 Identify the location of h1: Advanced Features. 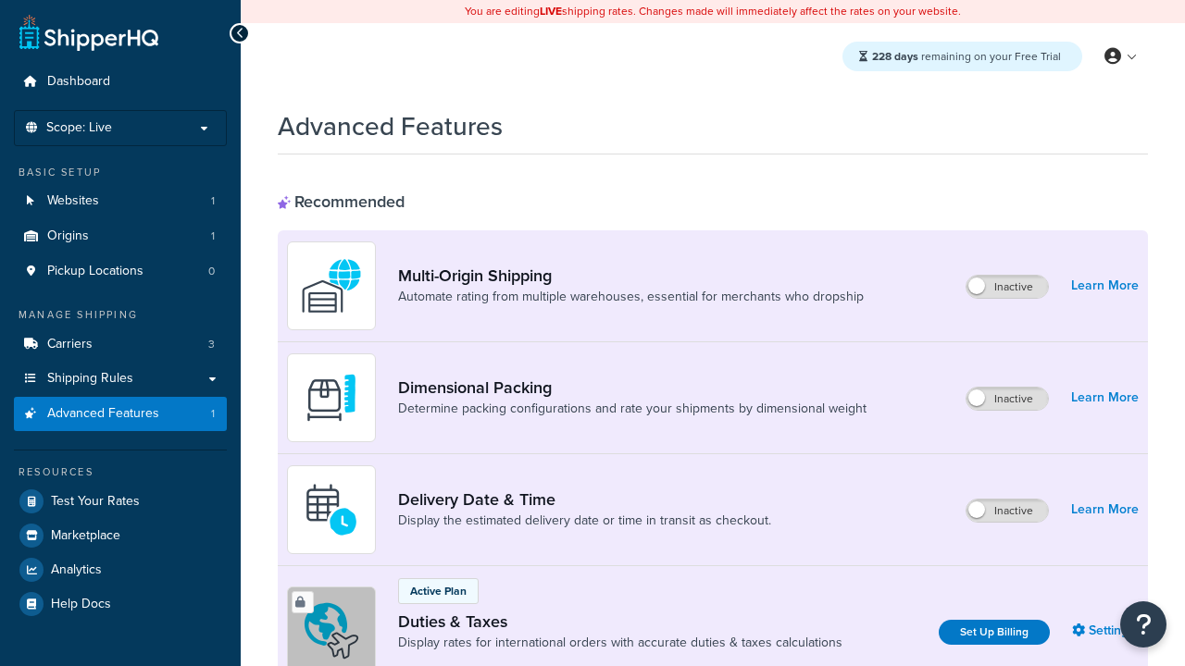
(390, 126).